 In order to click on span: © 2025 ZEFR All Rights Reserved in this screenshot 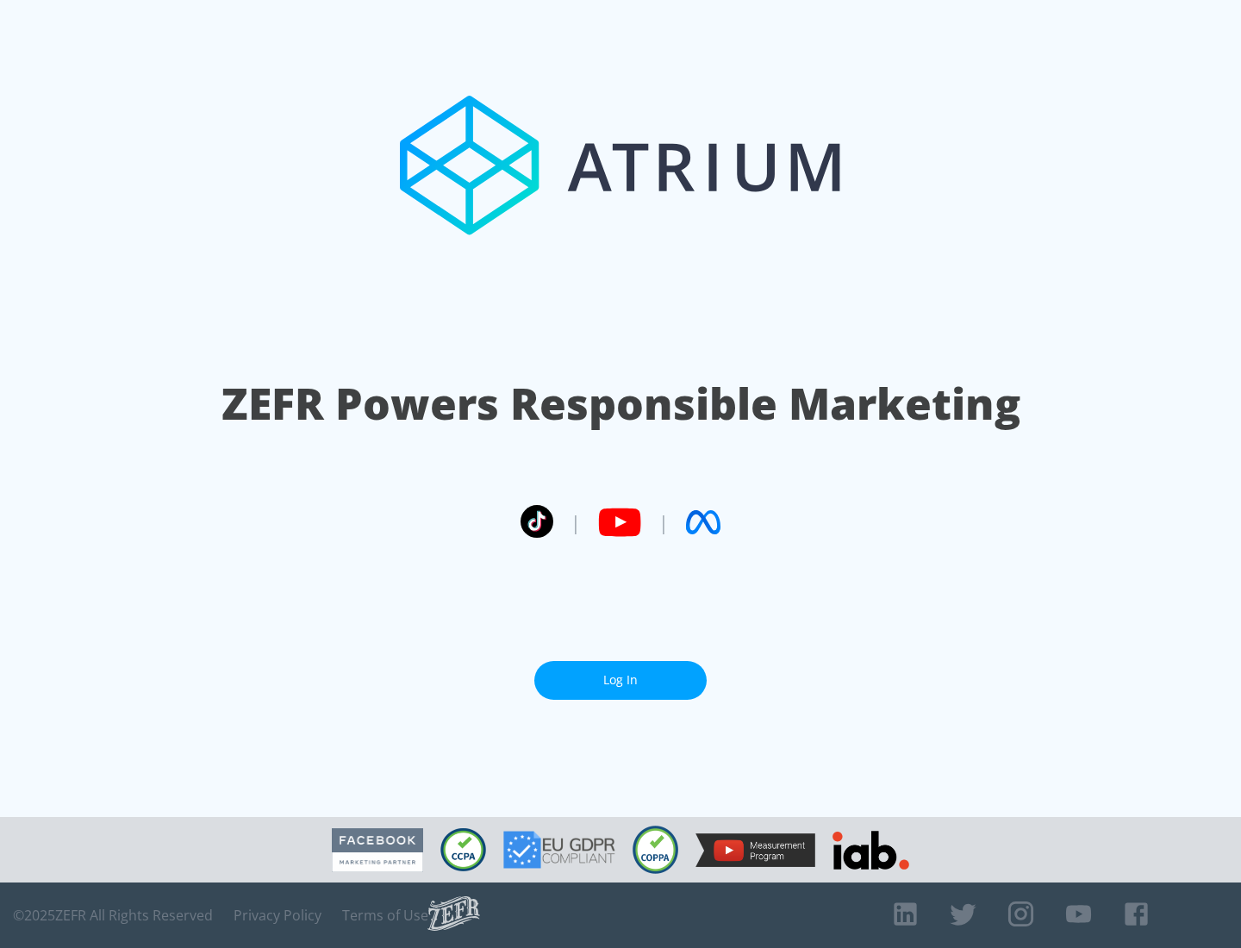, I will do `click(113, 915)`.